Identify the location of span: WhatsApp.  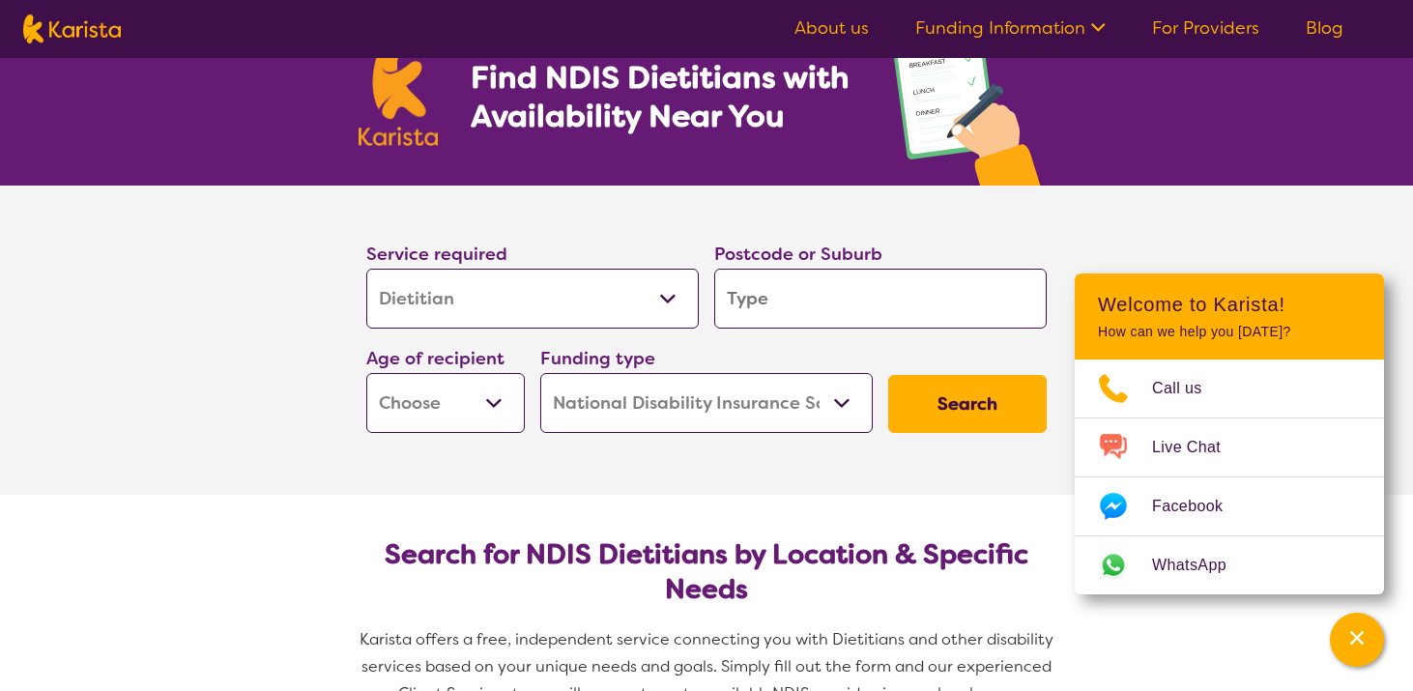
(1200, 565).